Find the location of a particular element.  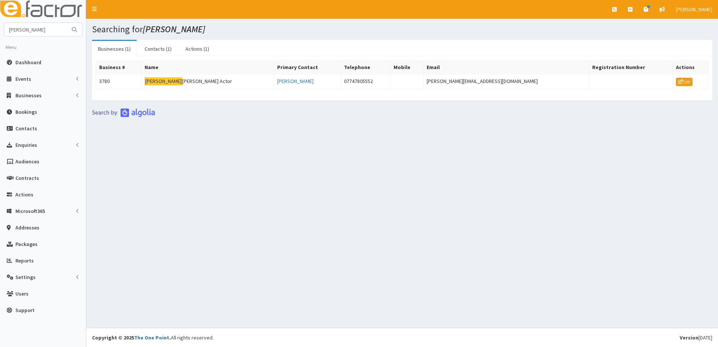

span: Packages is located at coordinates (26, 244).